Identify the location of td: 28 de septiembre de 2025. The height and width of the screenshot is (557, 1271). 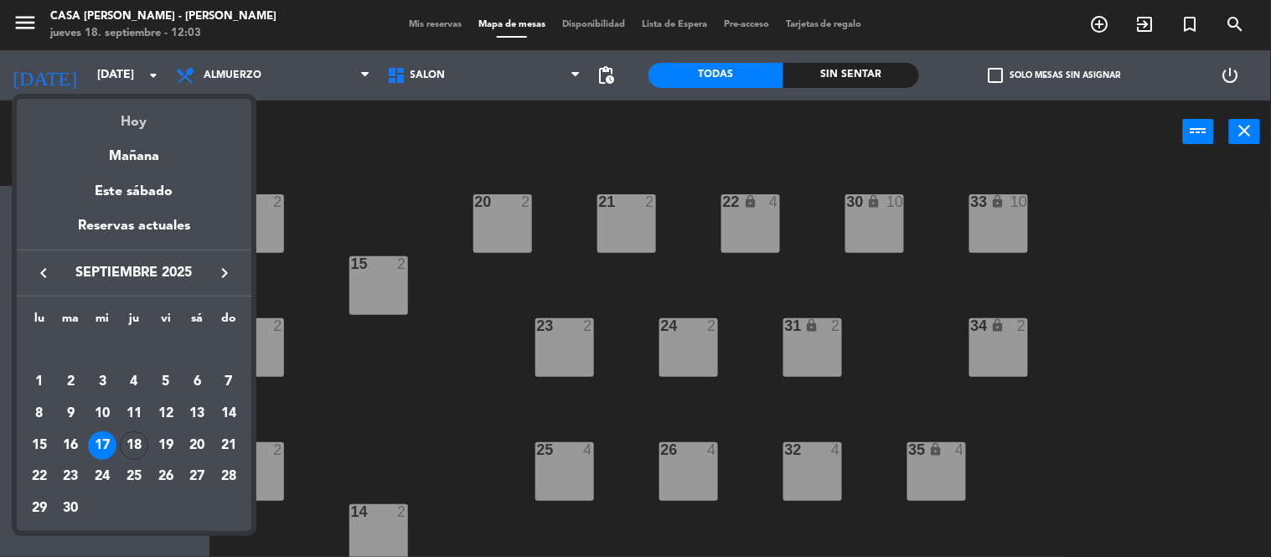
(229, 477).